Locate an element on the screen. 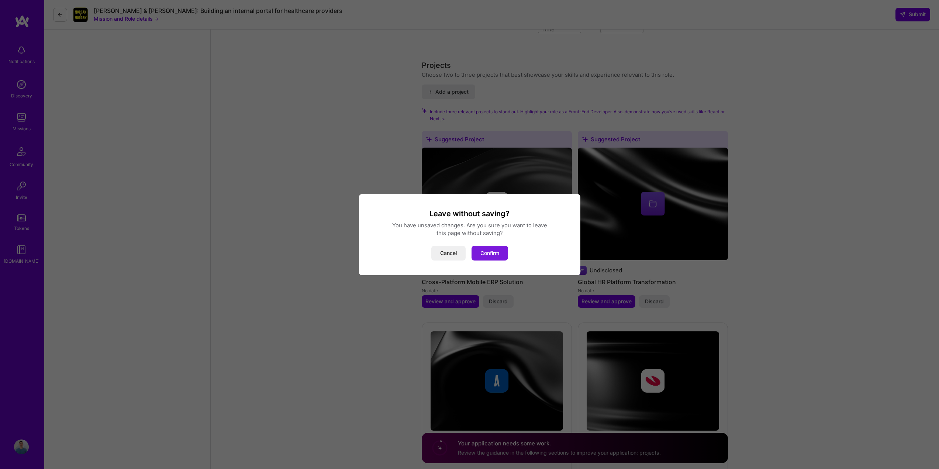  button: Cancel is located at coordinates (448, 253).